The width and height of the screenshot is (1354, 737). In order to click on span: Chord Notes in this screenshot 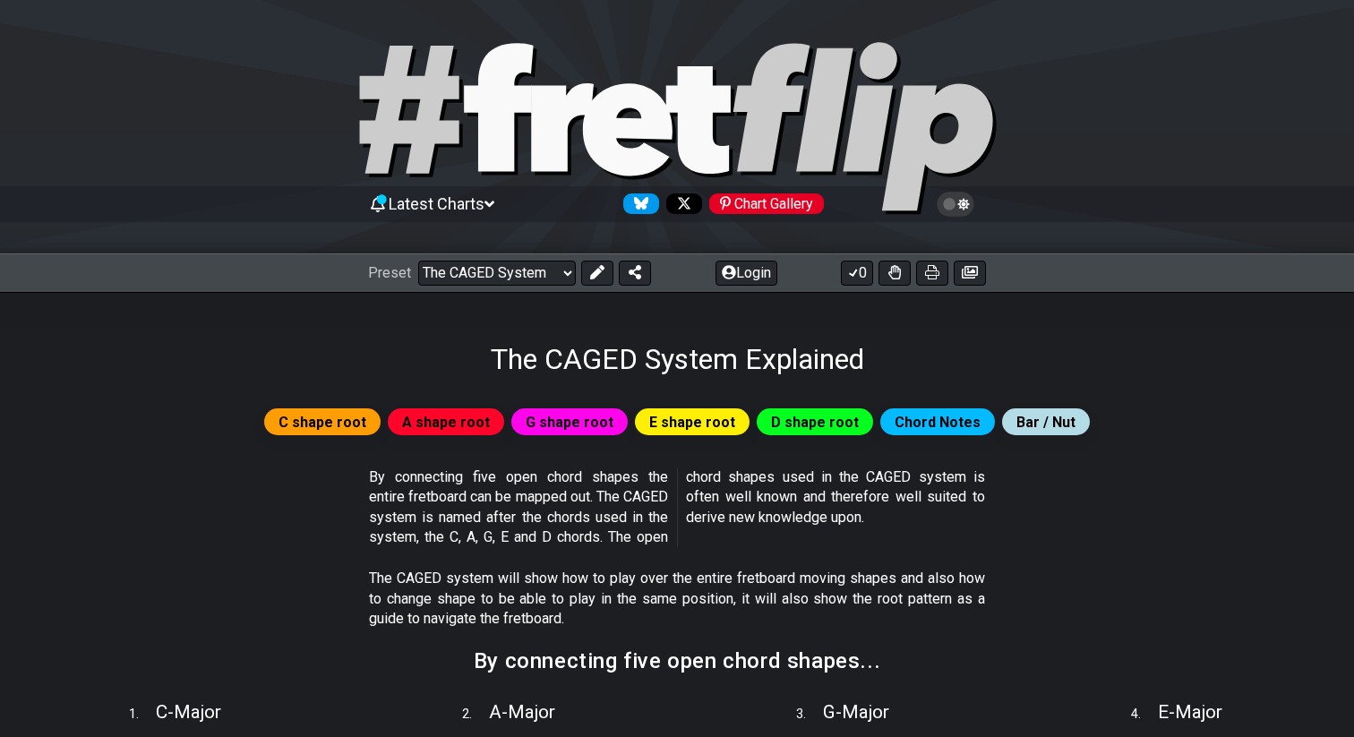, I will do `click(937, 422)`.